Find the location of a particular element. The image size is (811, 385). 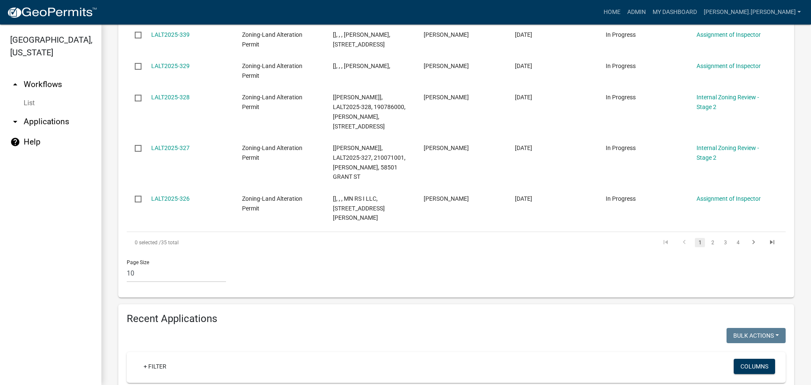

button: Columns is located at coordinates (754, 366).